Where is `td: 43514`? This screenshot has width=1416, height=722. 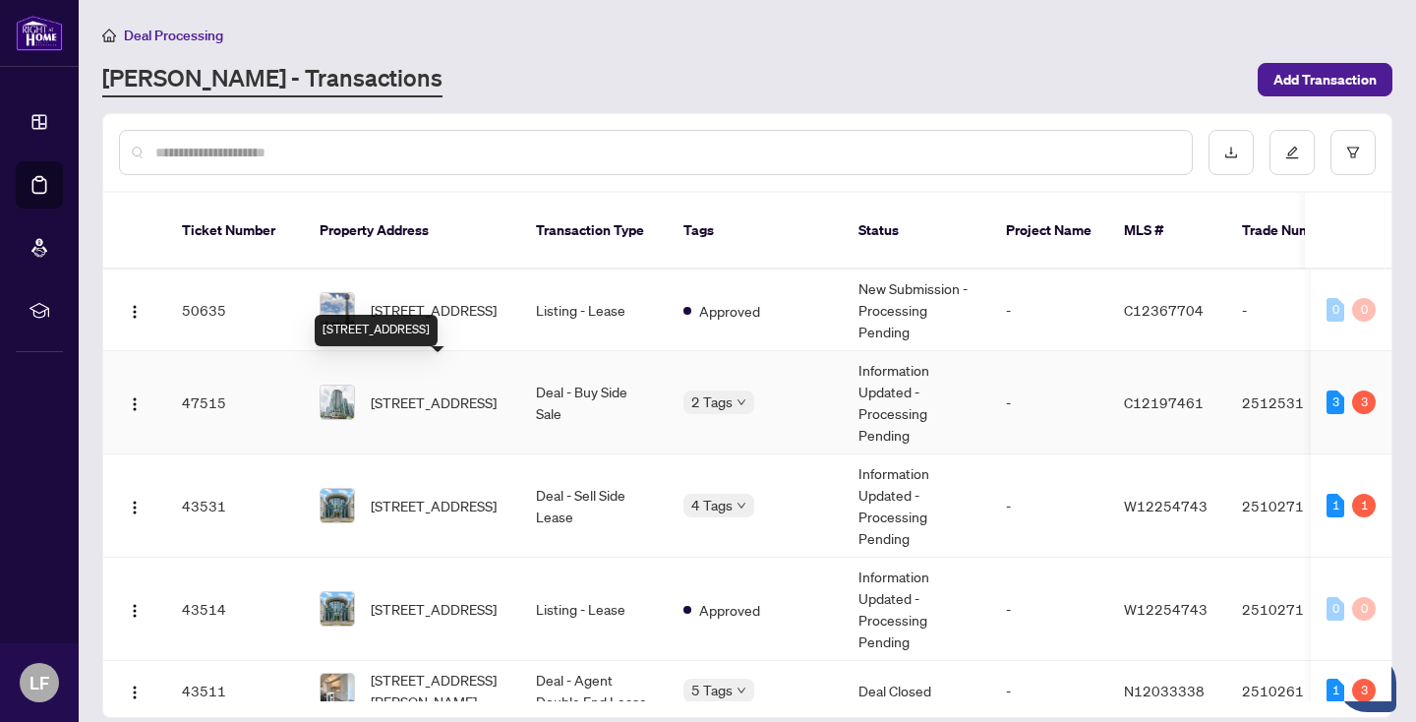 td: 43514 is located at coordinates (235, 609).